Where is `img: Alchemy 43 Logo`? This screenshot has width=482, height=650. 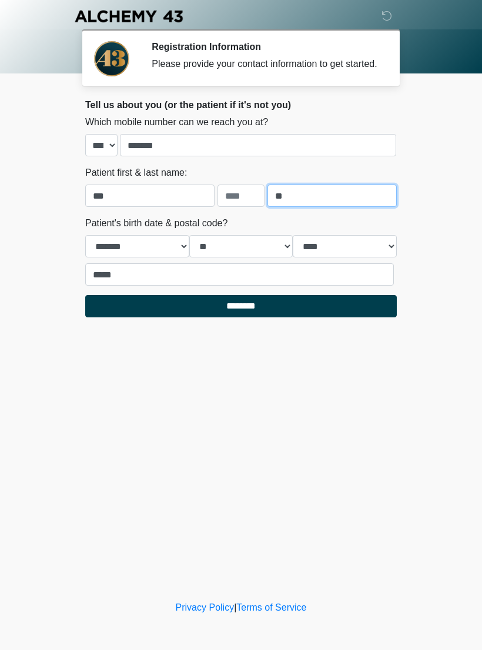
img: Alchemy 43 Logo is located at coordinates (129, 16).